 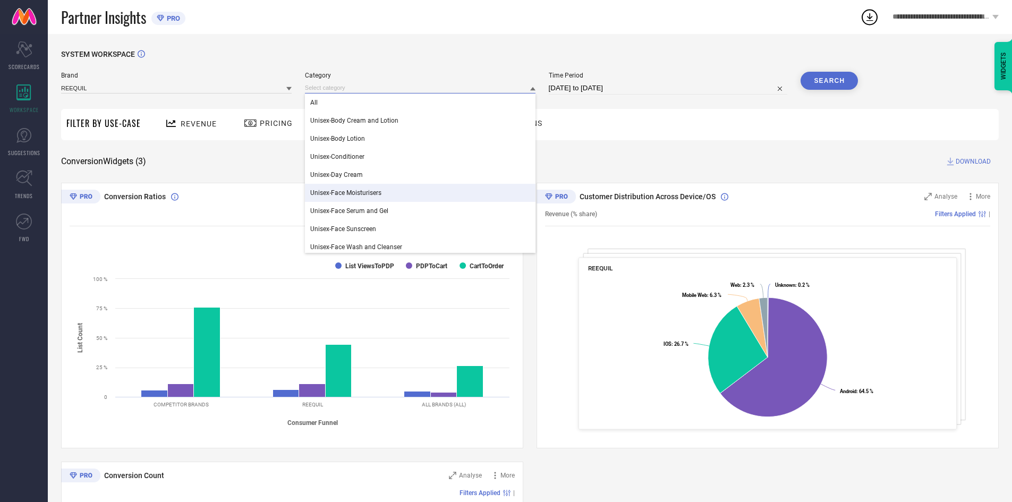 I want to click on span: SUGGESTIONS, so click(x=24, y=152).